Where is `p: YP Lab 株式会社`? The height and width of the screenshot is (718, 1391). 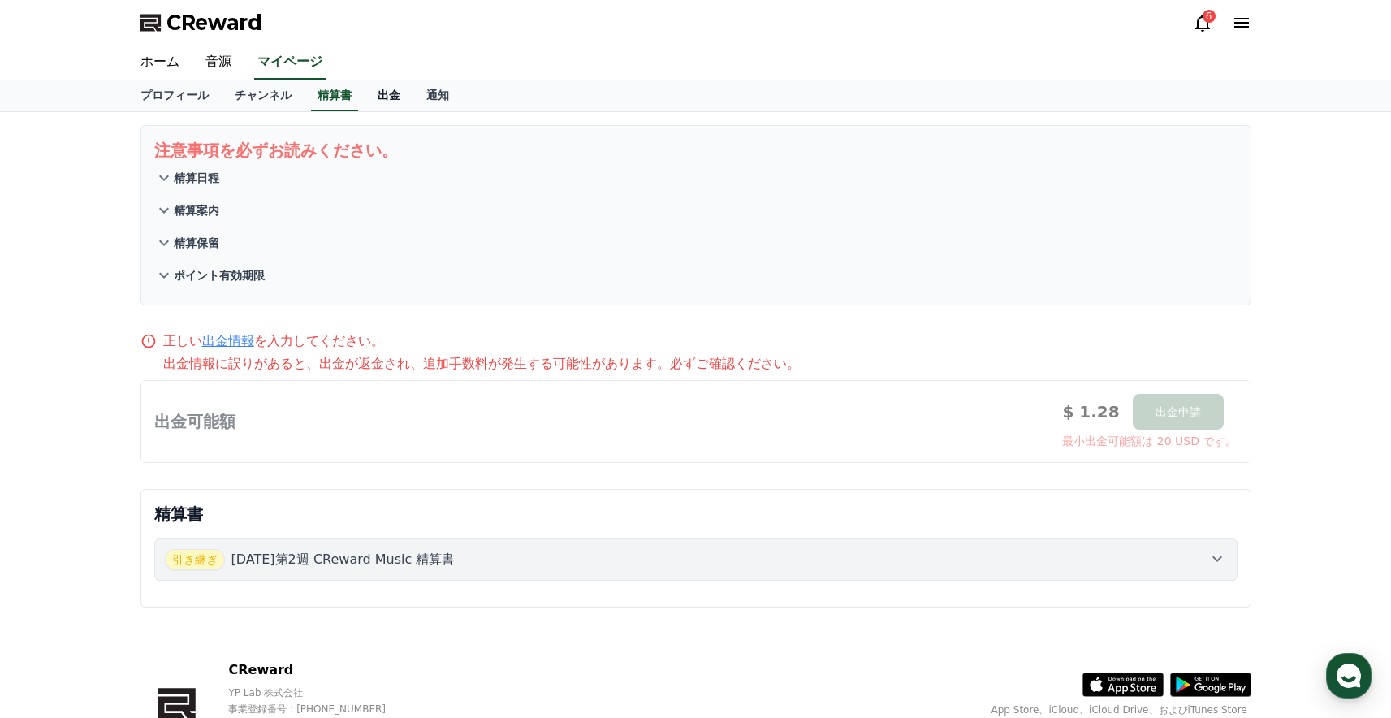 p: YP Lab 株式会社 is located at coordinates (345, 692).